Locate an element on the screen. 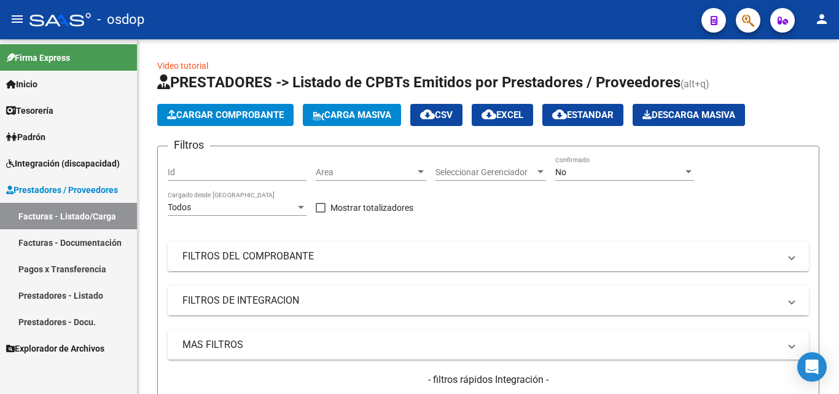 Image resolution: width=839 pixels, height=394 pixels. span: Estandar is located at coordinates (583, 115).